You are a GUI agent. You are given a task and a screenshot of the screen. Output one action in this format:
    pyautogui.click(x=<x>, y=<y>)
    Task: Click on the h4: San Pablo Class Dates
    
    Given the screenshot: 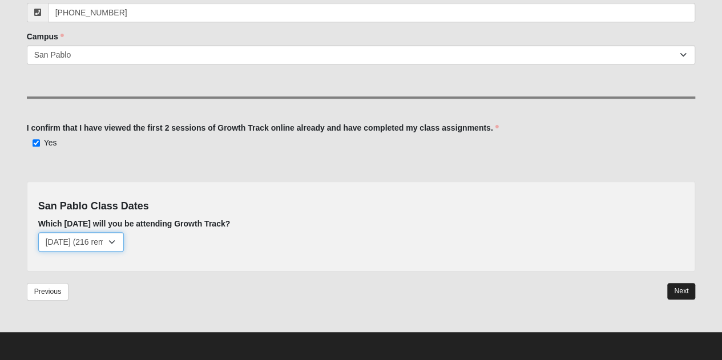 What is the action you would take?
    pyautogui.click(x=361, y=207)
    